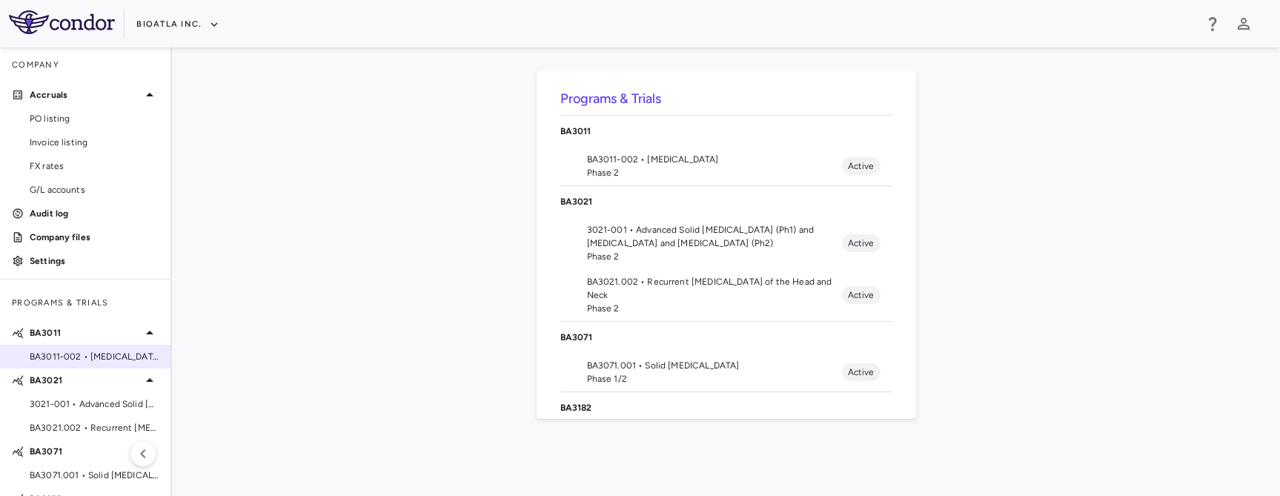 The height and width of the screenshot is (496, 1280). I want to click on span: G/L accounts, so click(94, 190).